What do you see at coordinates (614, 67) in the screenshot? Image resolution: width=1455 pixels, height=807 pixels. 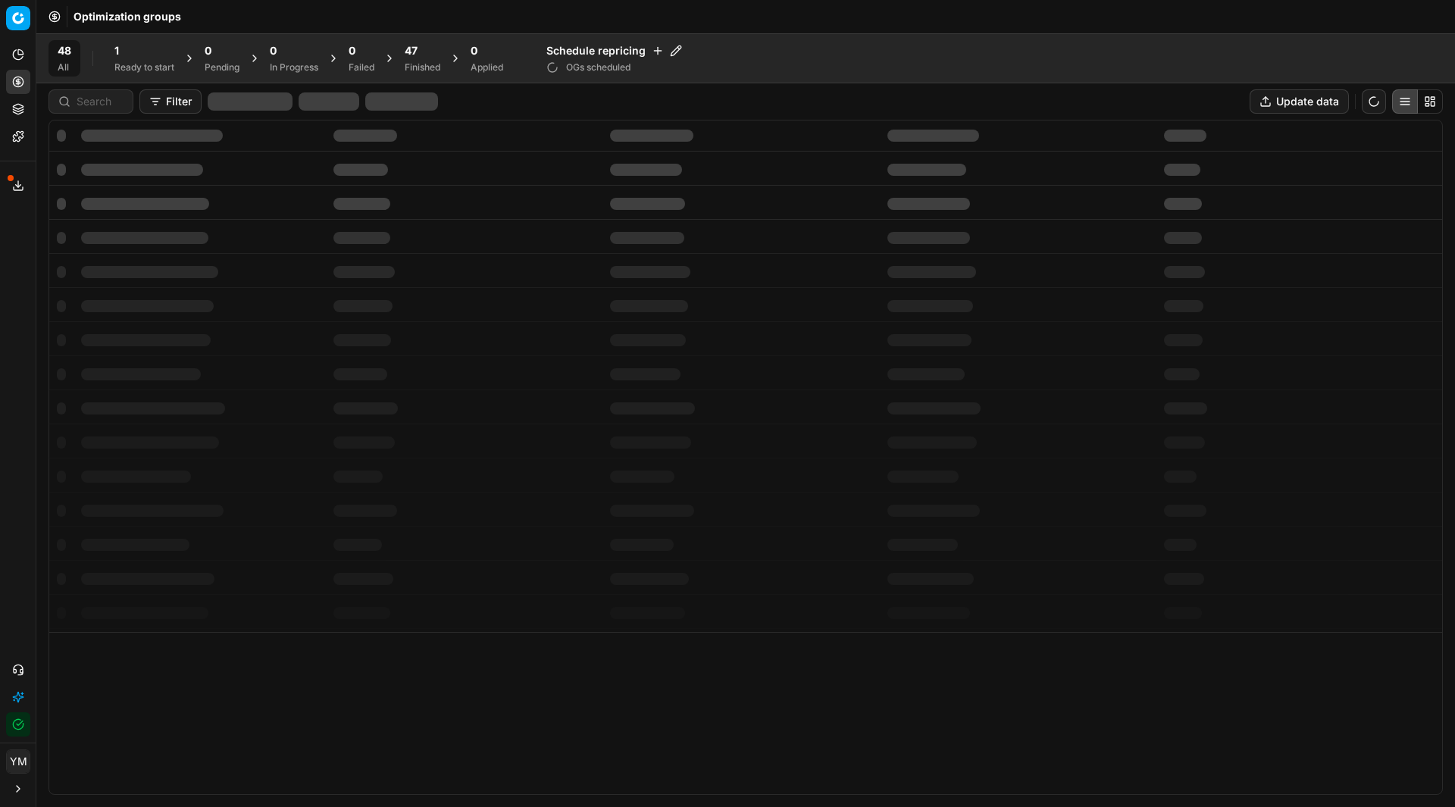 I see `div: OGs scheduled` at bounding box center [614, 67].